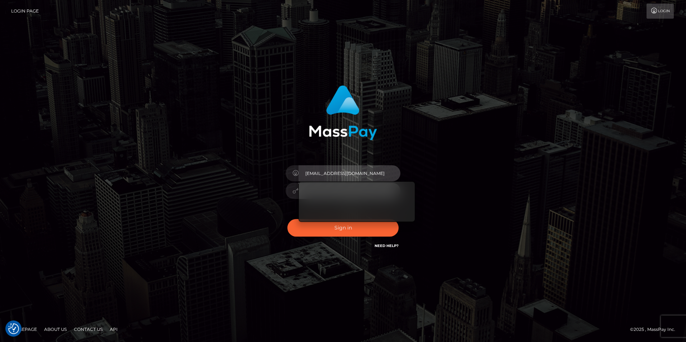 Image resolution: width=686 pixels, height=342 pixels. Describe the element at coordinates (660, 11) in the screenshot. I see `a: Login` at that location.